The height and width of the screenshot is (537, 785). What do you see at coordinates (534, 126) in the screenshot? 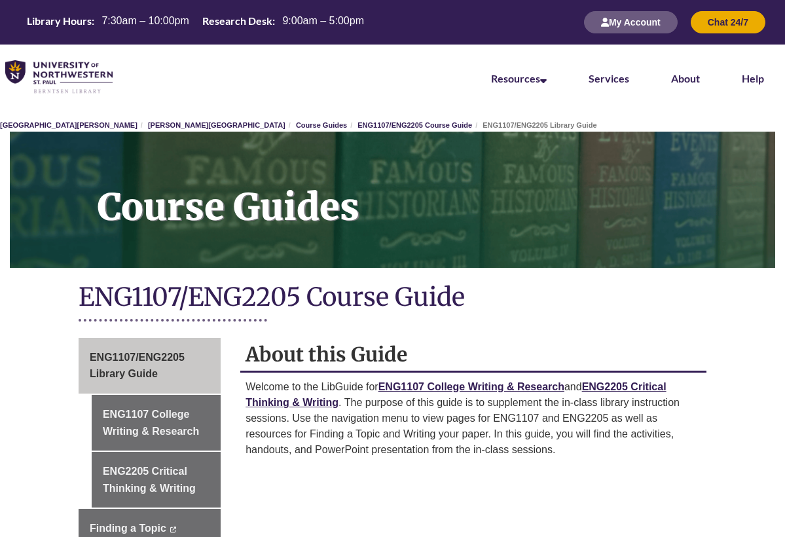
I see `li: ENG1107/ENG2205 Library Guide` at bounding box center [534, 126].